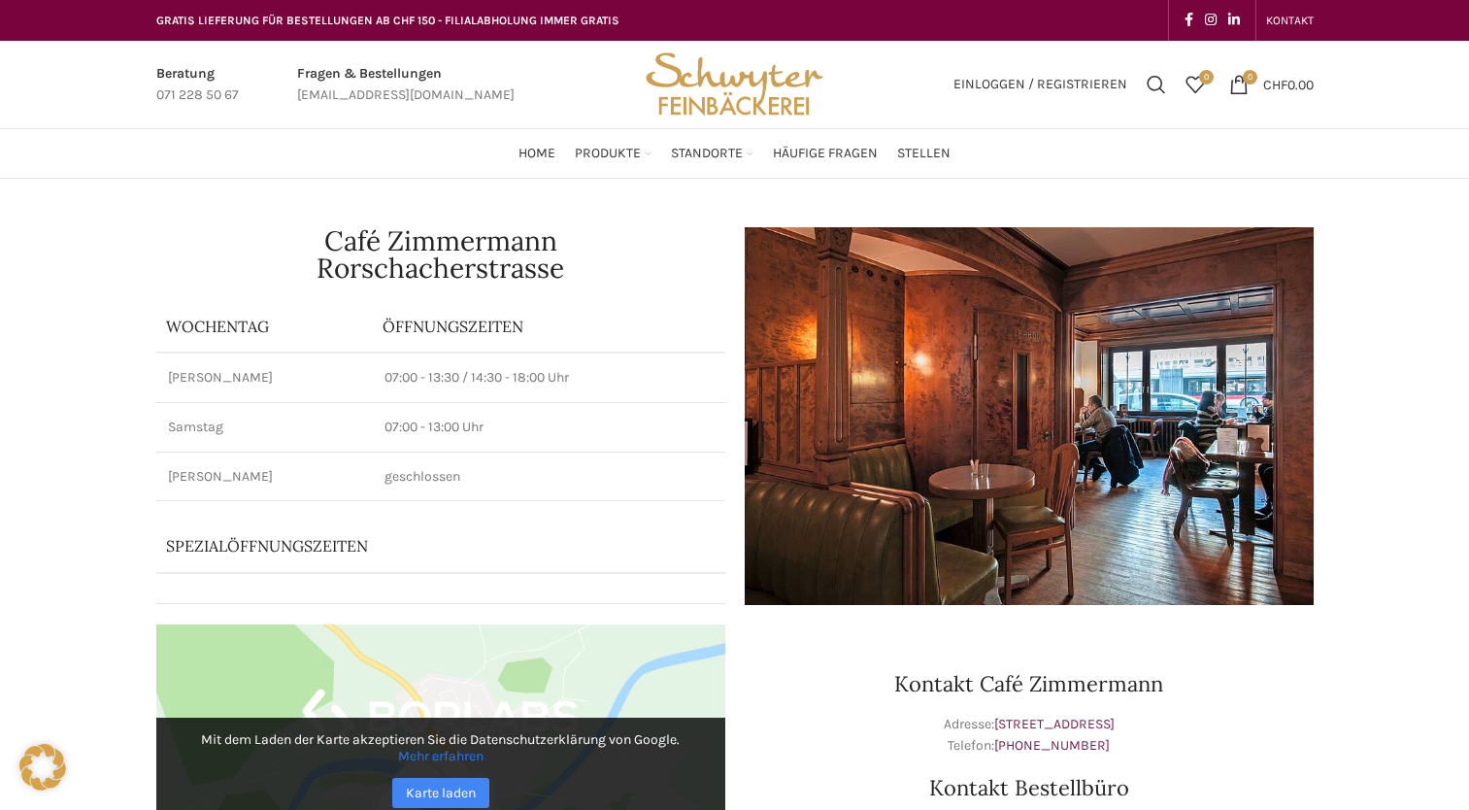 This screenshot has height=810, width=1469. Describe the element at coordinates (265, 427) in the screenshot. I see `p: Samstag` at that location.